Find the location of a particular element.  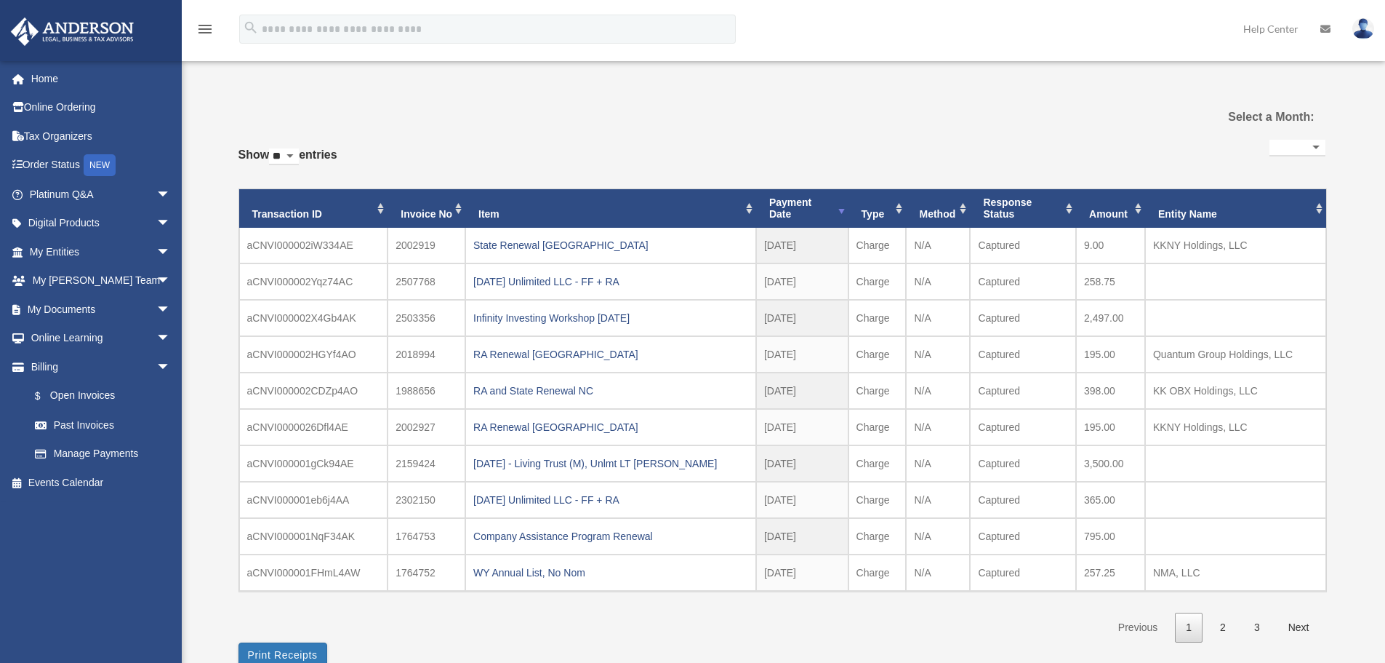

div: Company Assistance Program Renewal is located at coordinates (611, 536).